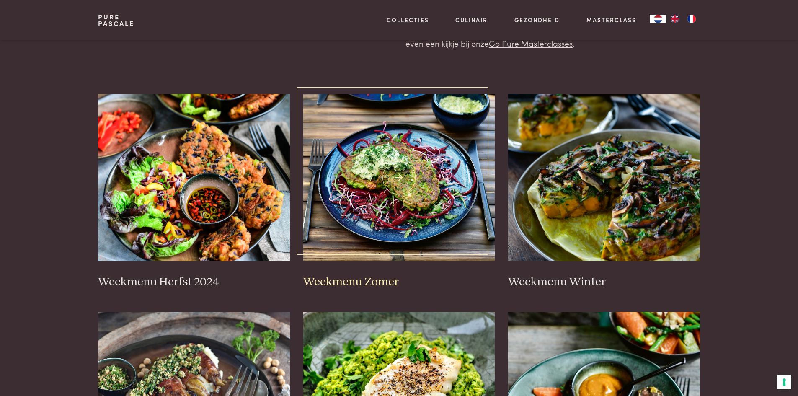 This screenshot has height=396, width=798. Describe the element at coordinates (116, 20) in the screenshot. I see `a: PurePascale` at that location.